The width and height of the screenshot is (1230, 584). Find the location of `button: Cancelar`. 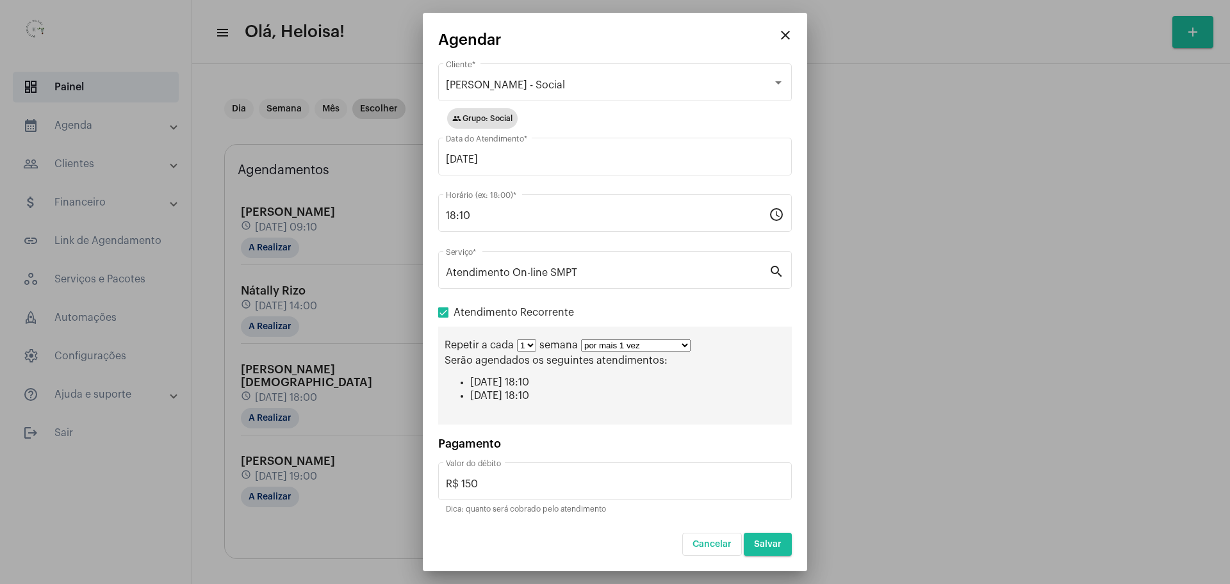

button: Cancelar is located at coordinates (712, 545).